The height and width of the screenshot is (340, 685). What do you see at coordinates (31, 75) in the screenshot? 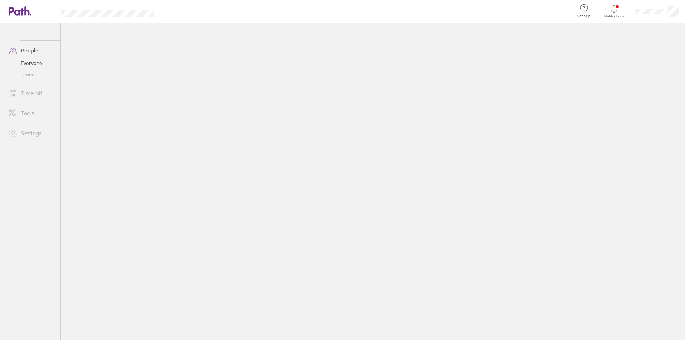
I see `a: Teams` at bounding box center [31, 75].